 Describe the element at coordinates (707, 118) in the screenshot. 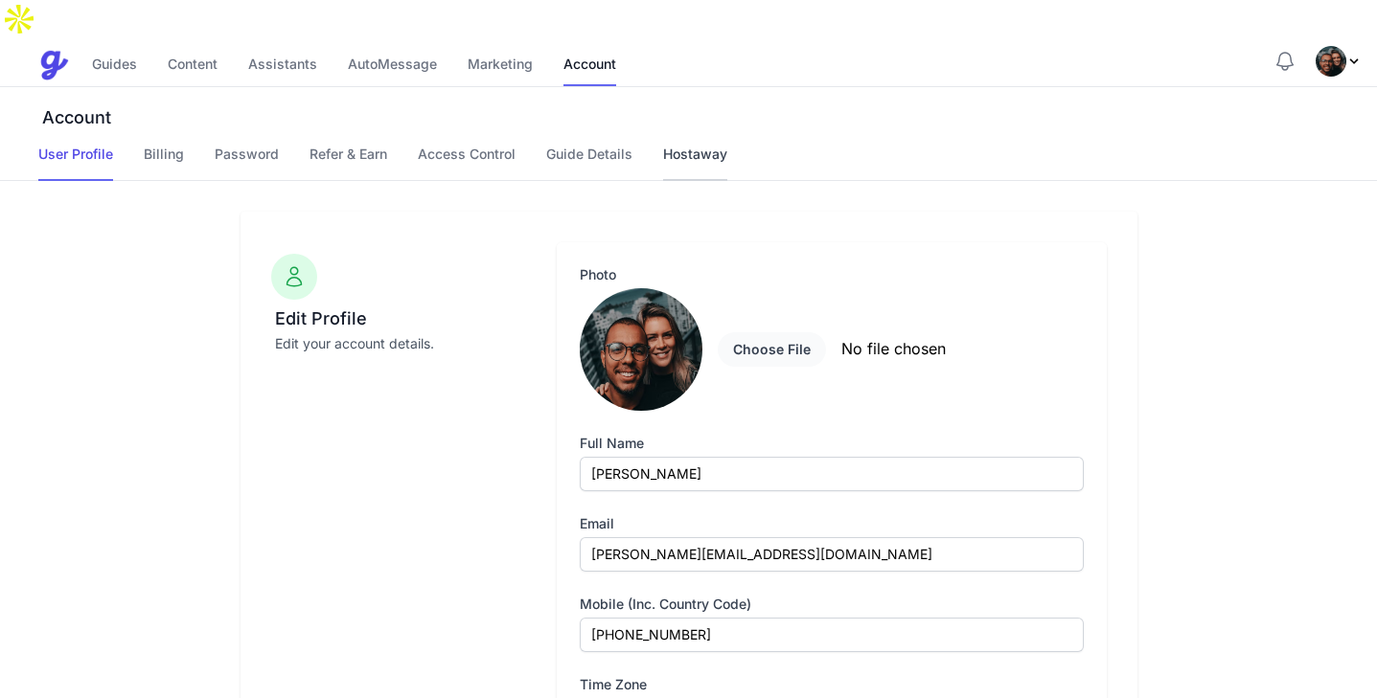

I see `h3: Account` at that location.